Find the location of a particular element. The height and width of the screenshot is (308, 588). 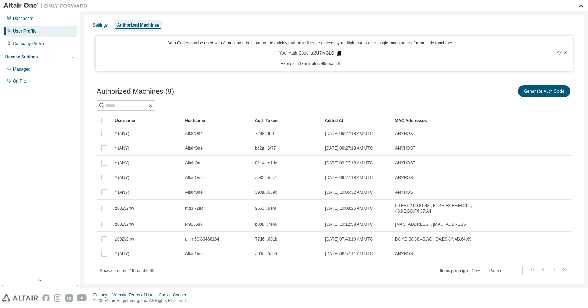

img: instagram.svg is located at coordinates (57, 298).